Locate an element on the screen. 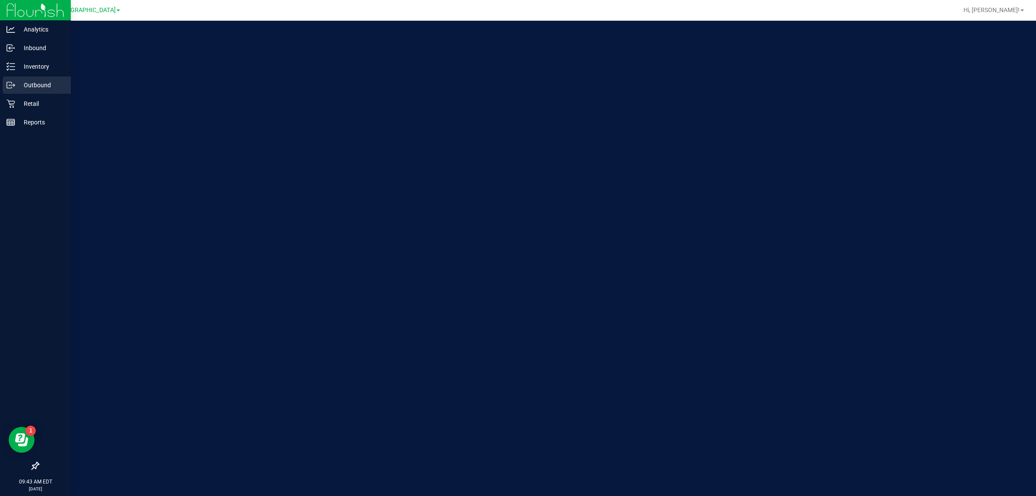  p: Inventory is located at coordinates (41, 66).